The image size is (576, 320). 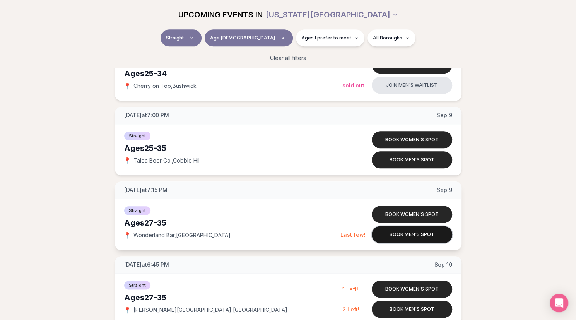 I want to click on span: Clear event type filter, so click(x=192, y=38).